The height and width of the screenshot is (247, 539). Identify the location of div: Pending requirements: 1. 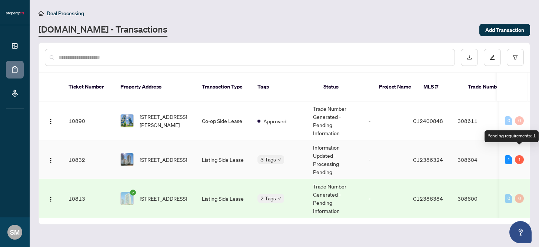
(511, 136).